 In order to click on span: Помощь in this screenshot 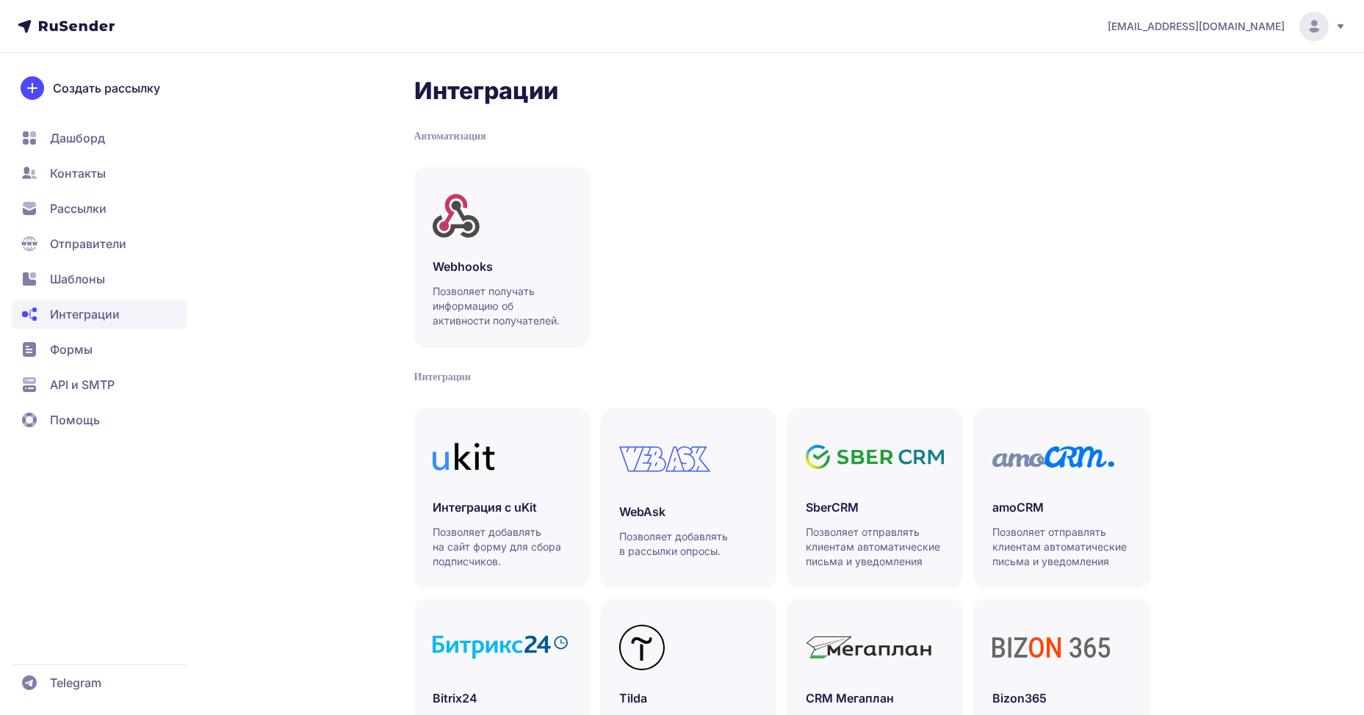, I will do `click(75, 420)`.